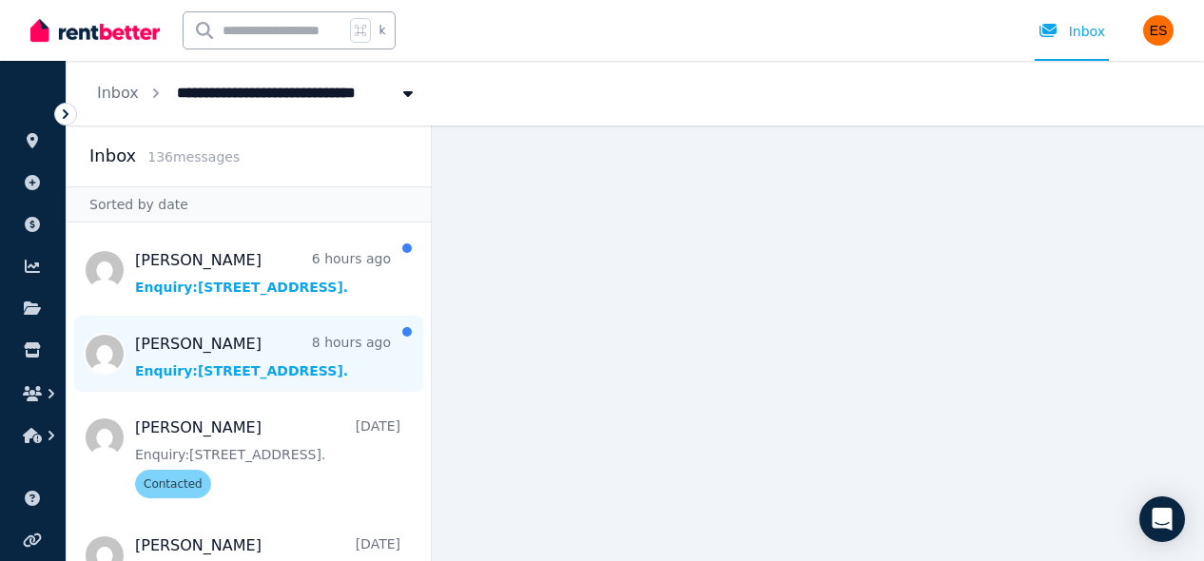 Image resolution: width=1204 pixels, height=561 pixels. Describe the element at coordinates (248, 392) in the screenshot. I see `nav: Message list` at that location.